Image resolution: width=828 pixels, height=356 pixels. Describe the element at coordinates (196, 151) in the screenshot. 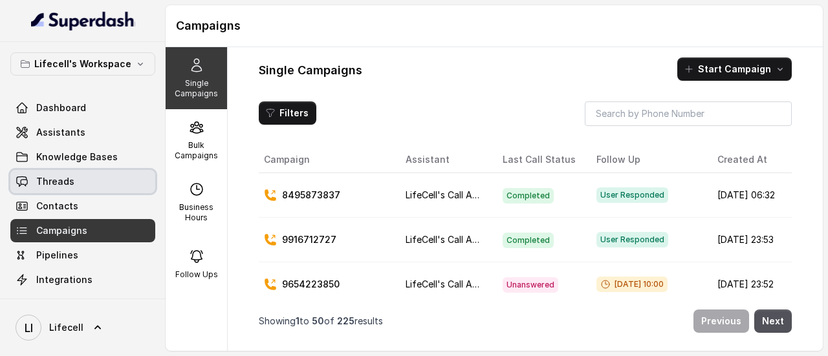

I see `p: Bulk Campaigns` at that location.